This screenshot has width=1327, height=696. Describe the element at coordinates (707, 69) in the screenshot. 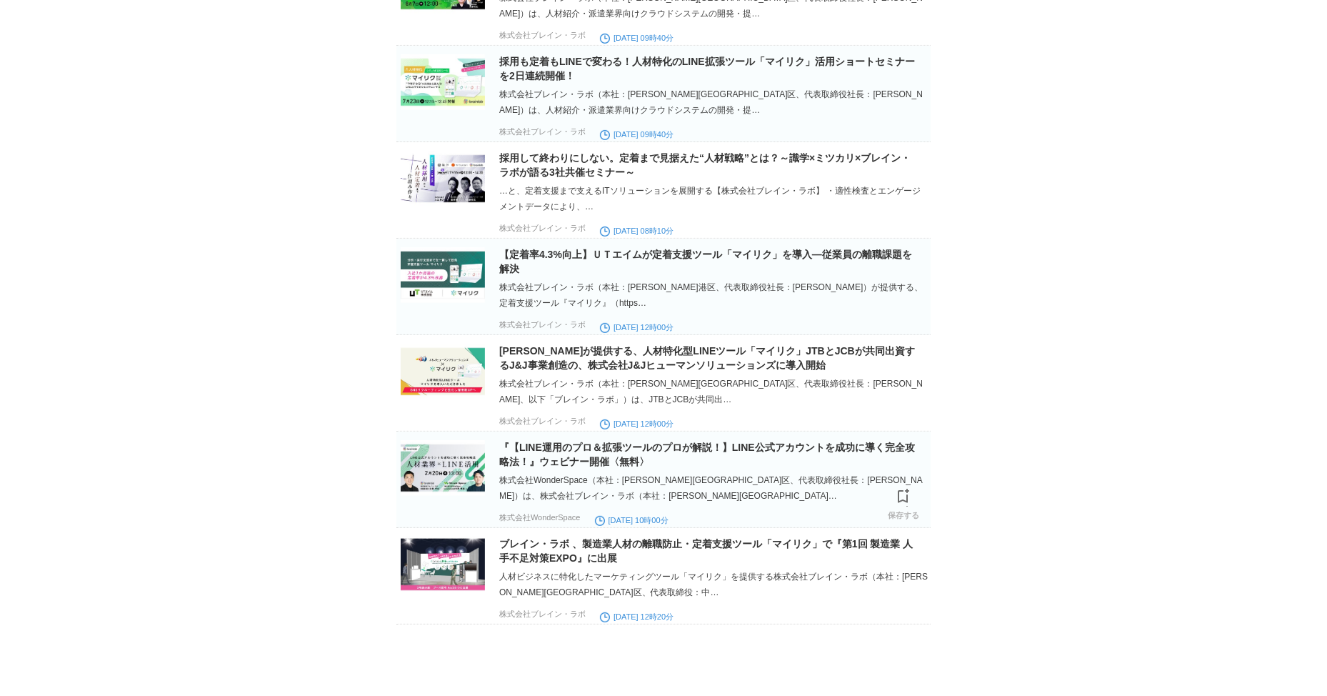

I see `a: 採用も定着もLINEで変わる！人材特化のLINE拡張ツール「マイリク」活用ショートセミナーを2日連続開催！` at that location.